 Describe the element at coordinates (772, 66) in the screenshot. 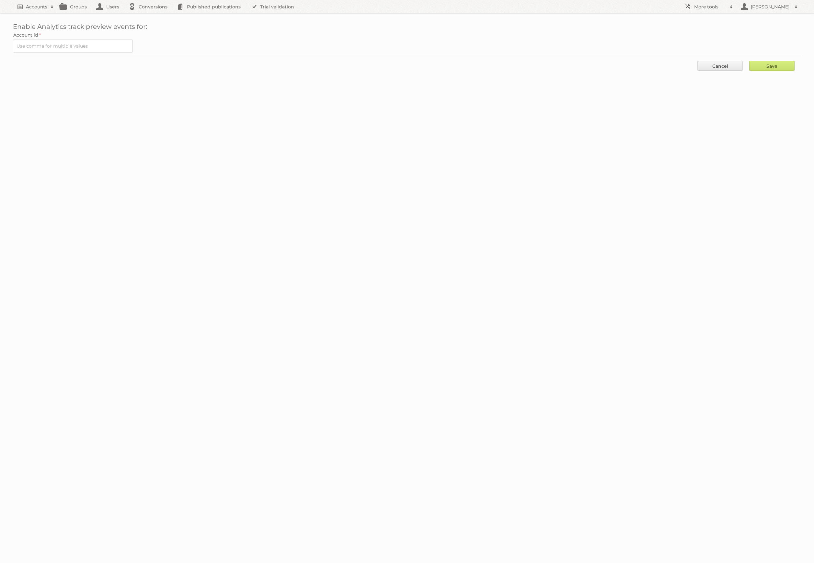

I see `input: Save` at that location.